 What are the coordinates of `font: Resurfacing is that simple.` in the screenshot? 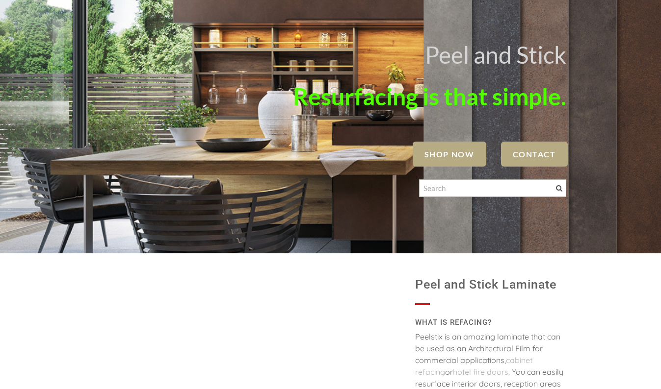 It's located at (429, 96).